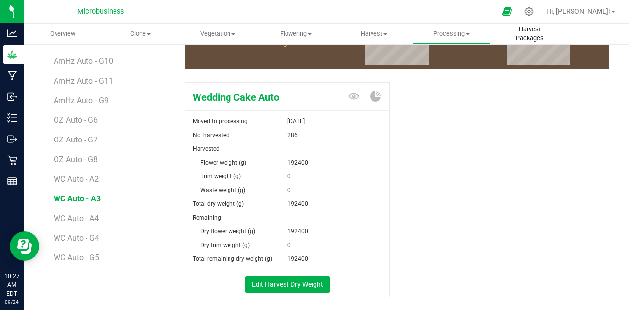  What do you see at coordinates (287, 284) in the screenshot?
I see `button: Edit Harvest Dry Weight` at bounding box center [287, 284].